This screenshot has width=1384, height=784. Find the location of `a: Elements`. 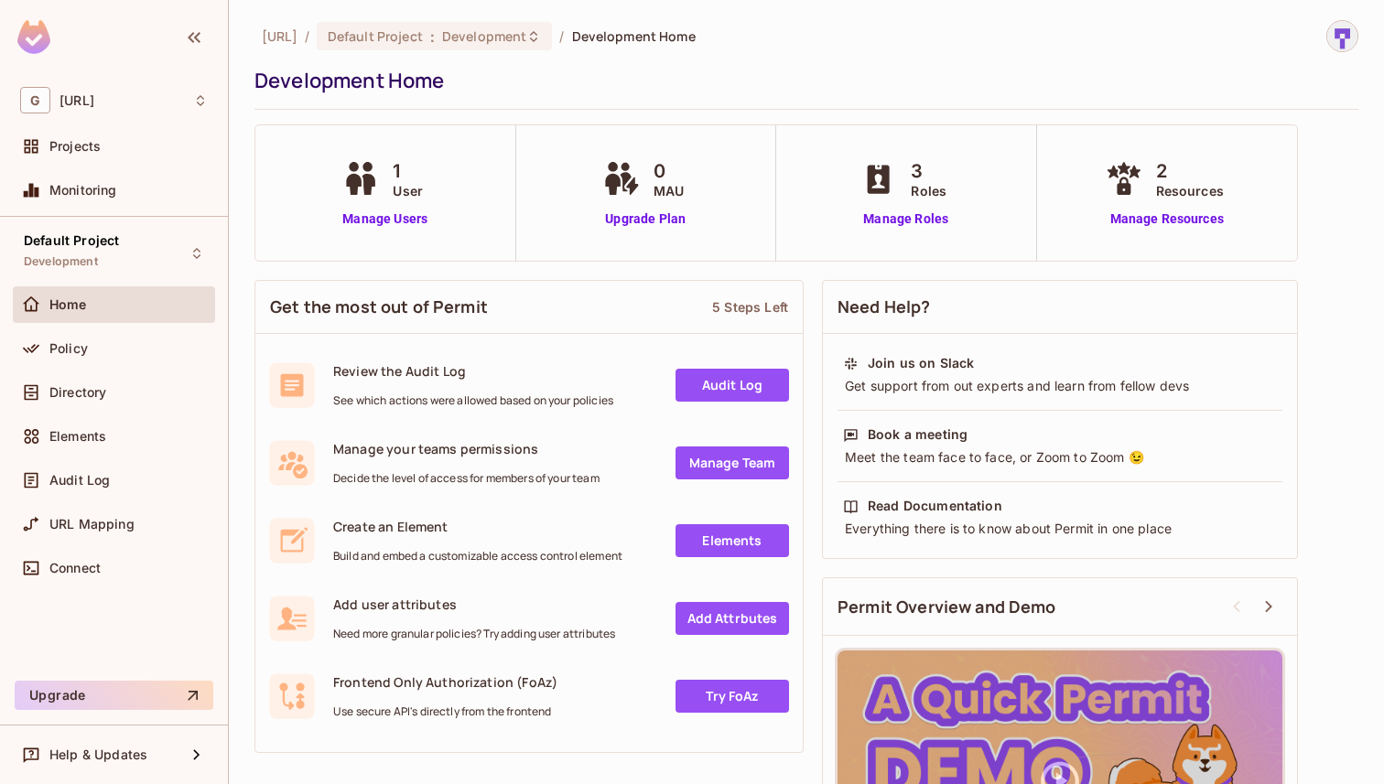

a: Elements is located at coordinates (732, 541).